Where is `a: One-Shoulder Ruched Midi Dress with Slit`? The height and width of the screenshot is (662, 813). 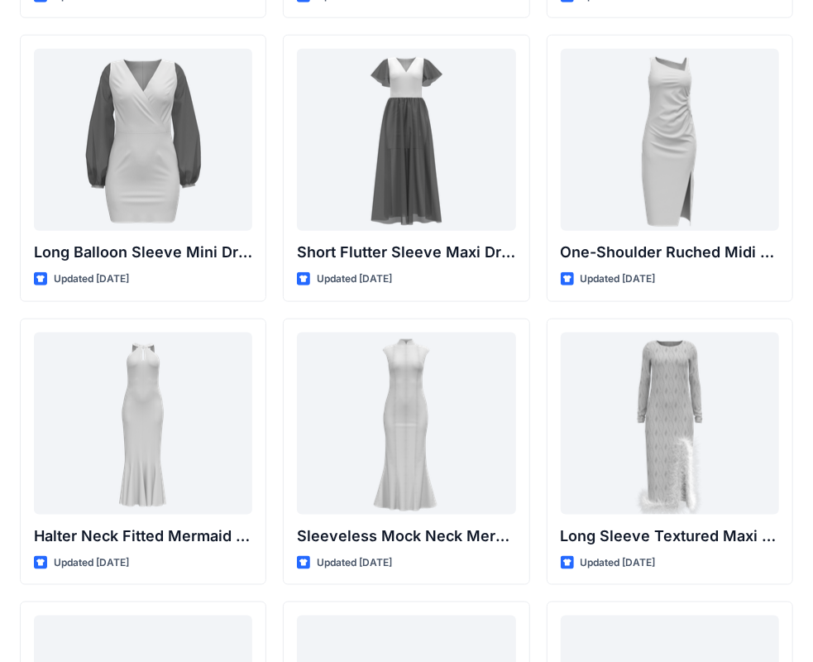 a: One-Shoulder Ruched Midi Dress with Slit is located at coordinates (670, 140).